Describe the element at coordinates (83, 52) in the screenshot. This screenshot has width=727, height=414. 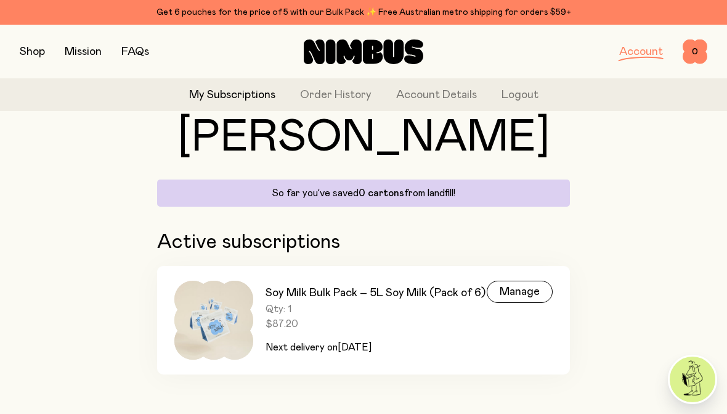
I see `a: Mission` at that location.